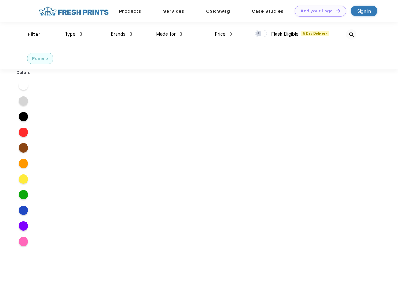 The width and height of the screenshot is (398, 300). What do you see at coordinates (352, 34) in the screenshot?
I see `img: desktop_search.svg` at bounding box center [352, 34].